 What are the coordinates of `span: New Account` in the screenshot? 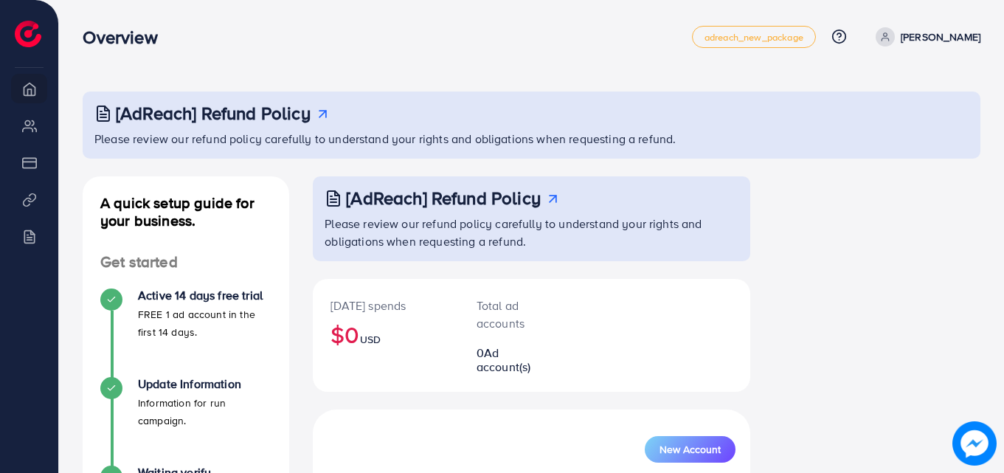 It's located at (690, 449).